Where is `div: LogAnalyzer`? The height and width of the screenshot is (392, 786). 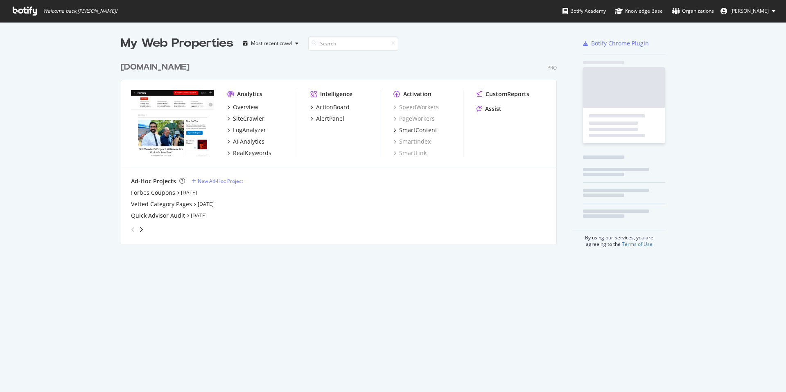
div: LogAnalyzer is located at coordinates (249, 130).